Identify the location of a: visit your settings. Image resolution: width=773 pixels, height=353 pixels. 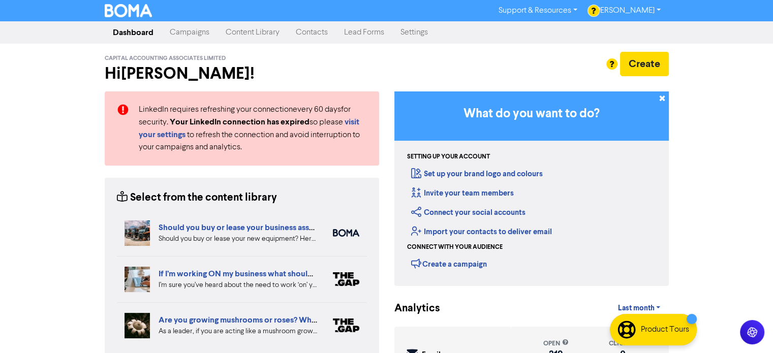
(249, 129).